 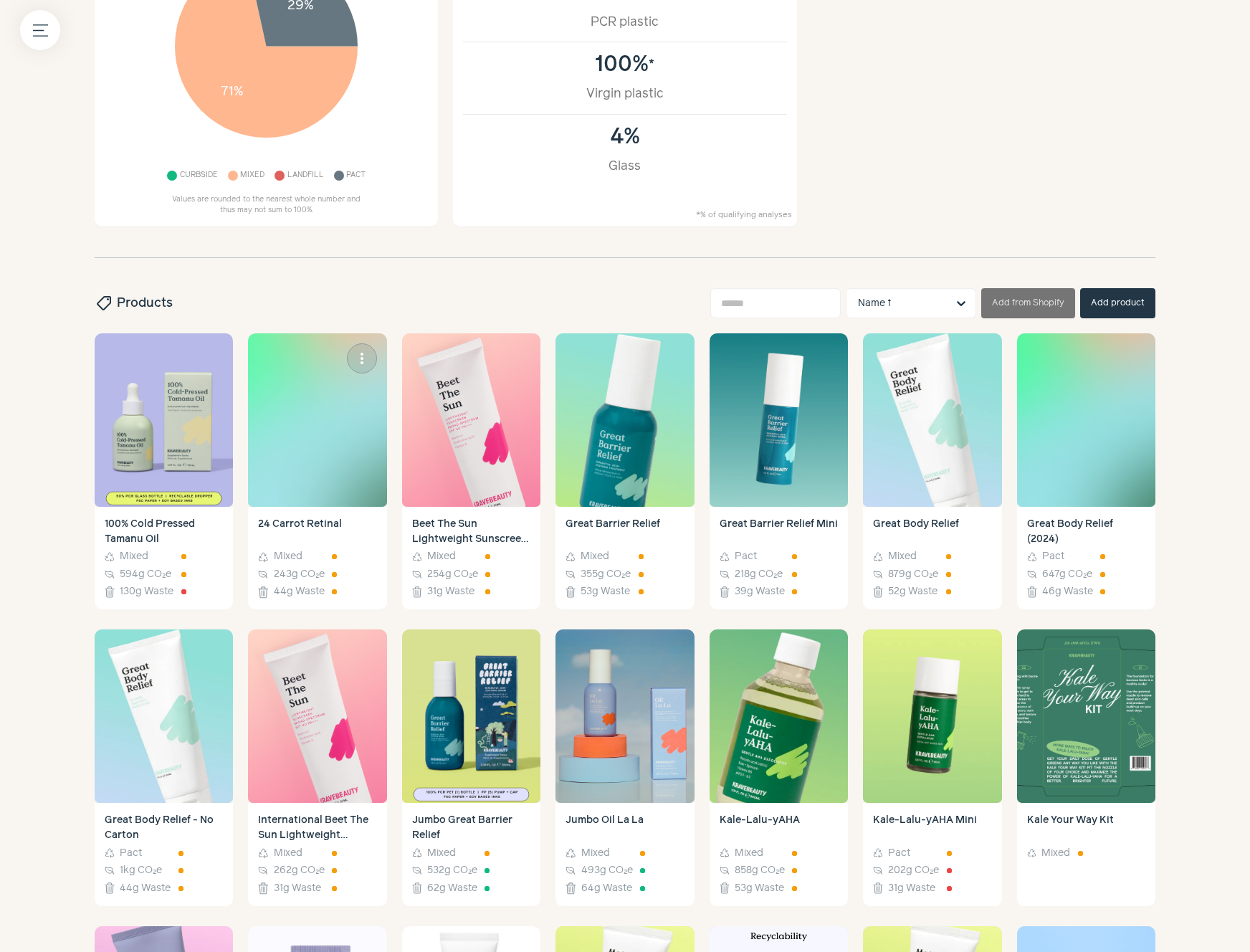 I want to click on a: 100% Cold Pressed Tamanu Oil Mixed 594g CO₂e 130g Waste, so click(x=164, y=558).